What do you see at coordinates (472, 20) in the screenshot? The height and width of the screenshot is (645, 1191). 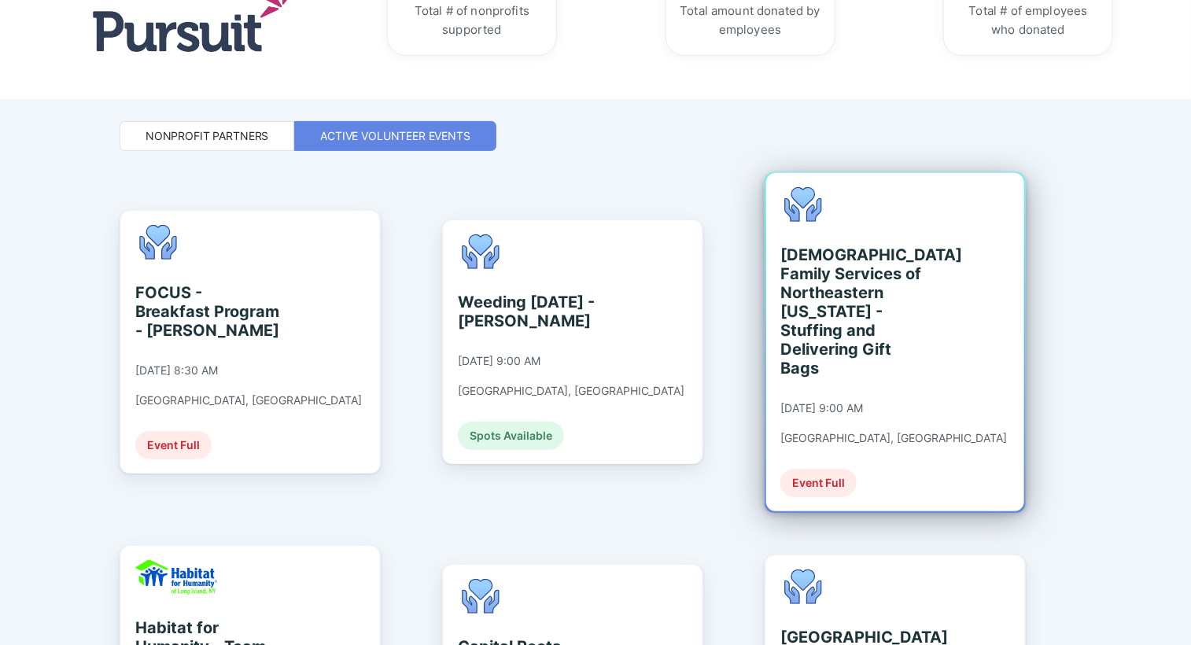 I see `div: Total # of nonprofits supported` at bounding box center [472, 20].